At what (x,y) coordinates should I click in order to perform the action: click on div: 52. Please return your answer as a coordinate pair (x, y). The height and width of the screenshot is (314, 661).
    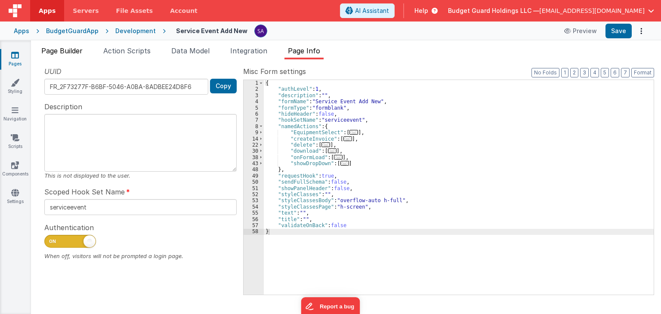
    Looking at the image, I should click on (253, 194).